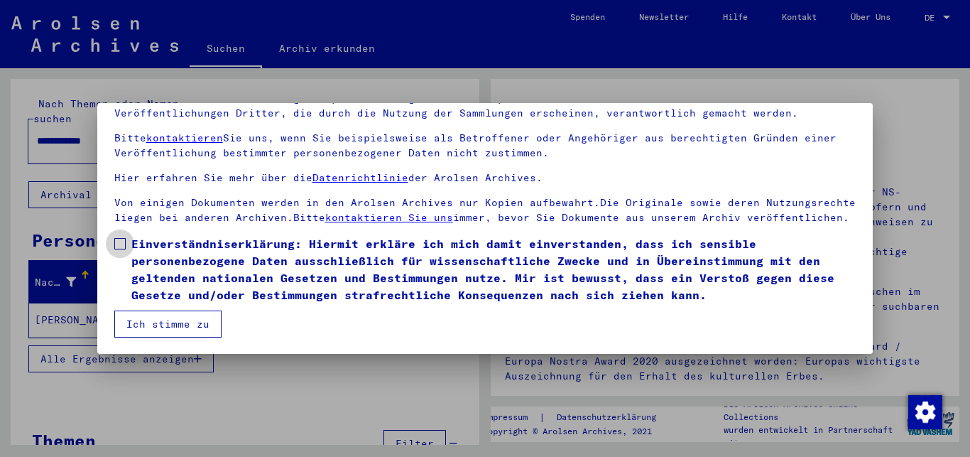 The height and width of the screenshot is (457, 970). Describe the element at coordinates (925, 412) in the screenshot. I see `img: Zustimmung ändern` at that location.